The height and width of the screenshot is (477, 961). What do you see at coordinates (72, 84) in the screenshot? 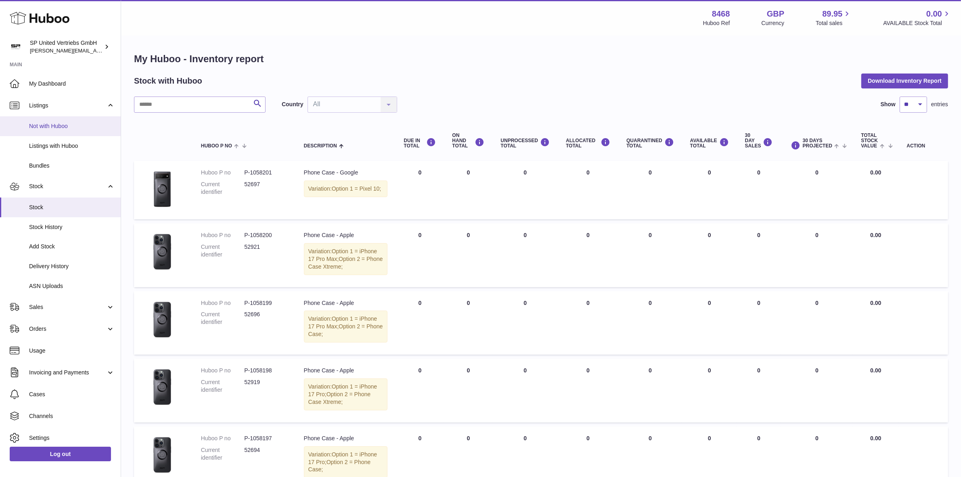
I see `span: My Dashboard` at bounding box center [72, 84].